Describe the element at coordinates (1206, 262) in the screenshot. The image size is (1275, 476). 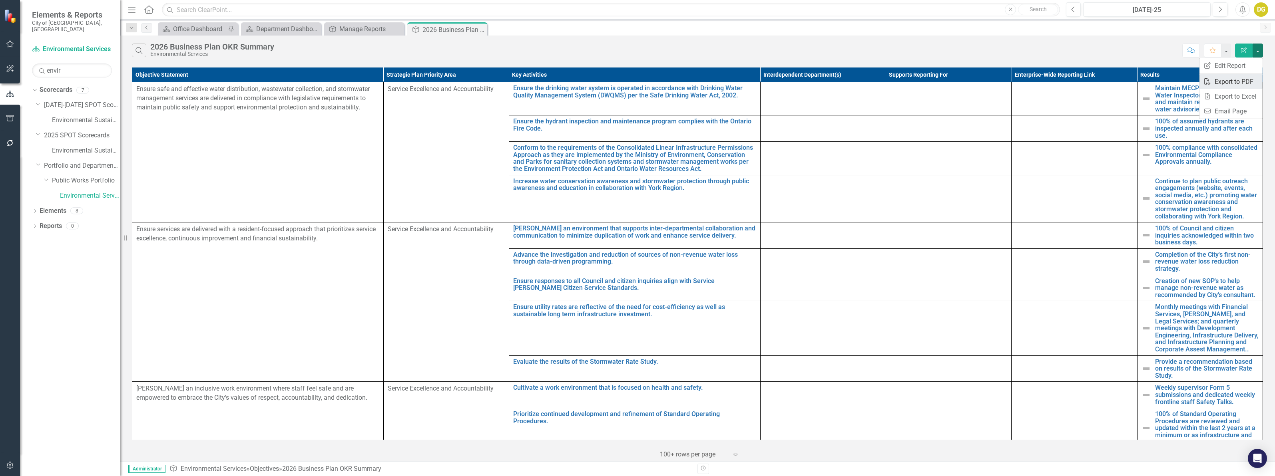
I see `a: Completion of the City's first non-revenue water loss reduction strategy.` at that location.